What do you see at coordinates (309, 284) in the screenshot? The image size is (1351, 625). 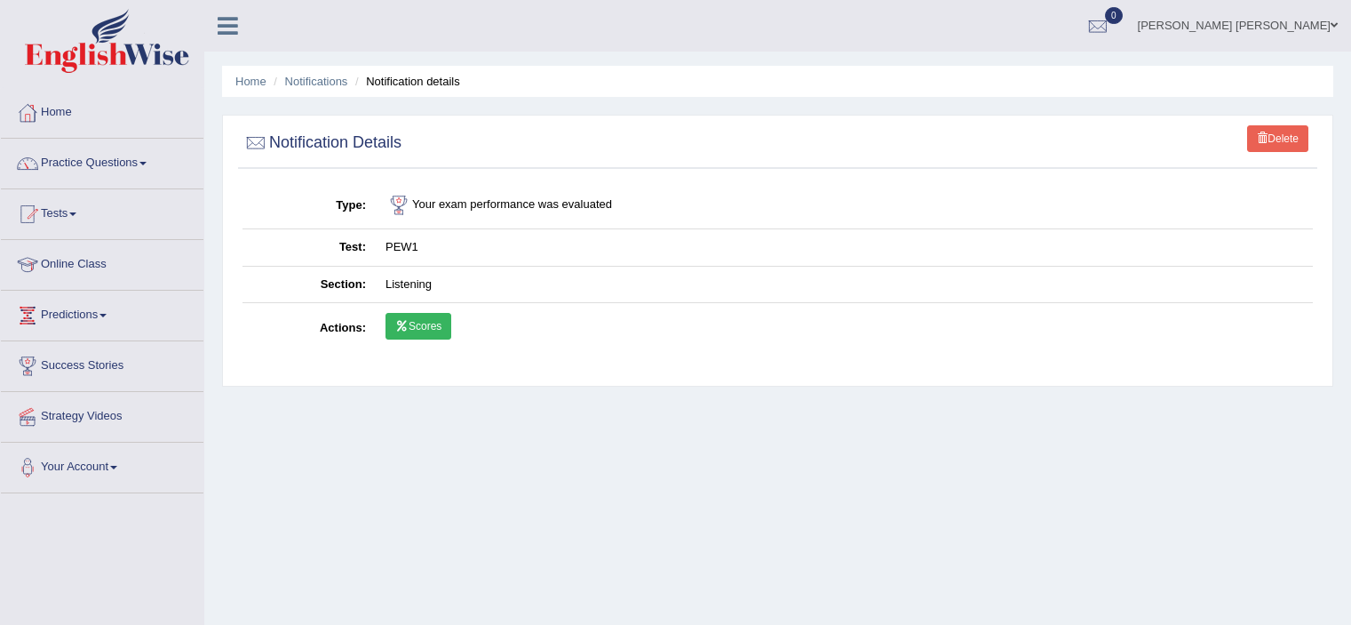 I see `th: Section` at bounding box center [309, 284].